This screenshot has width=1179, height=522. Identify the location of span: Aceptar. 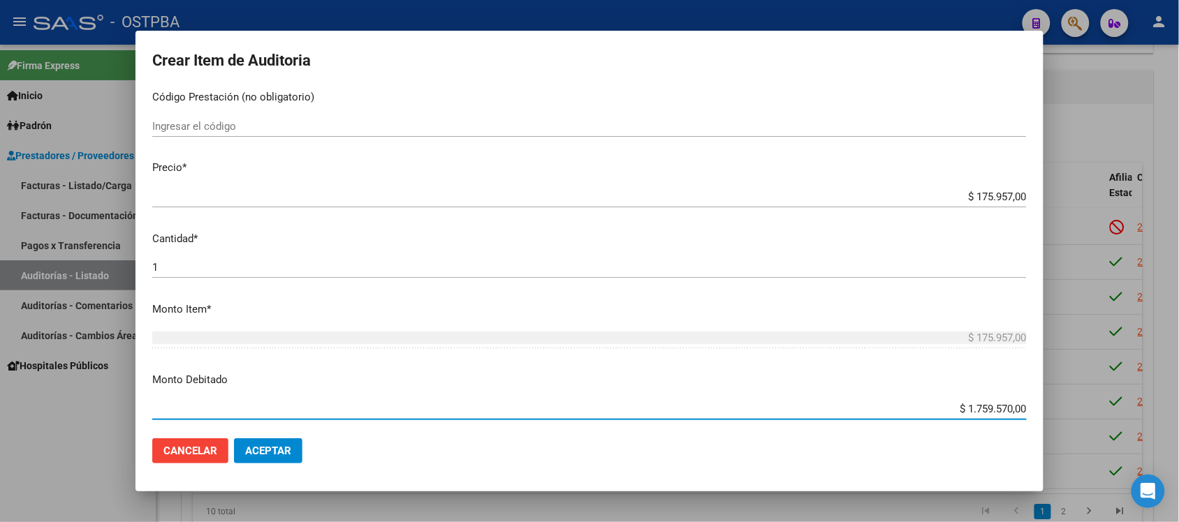
(268, 451).